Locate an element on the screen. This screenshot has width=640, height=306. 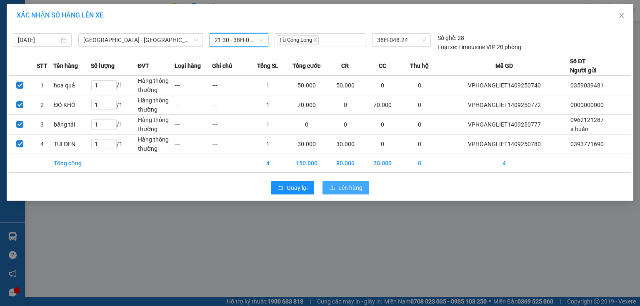
button: rollbackQuay lại is located at coordinates (292, 188).